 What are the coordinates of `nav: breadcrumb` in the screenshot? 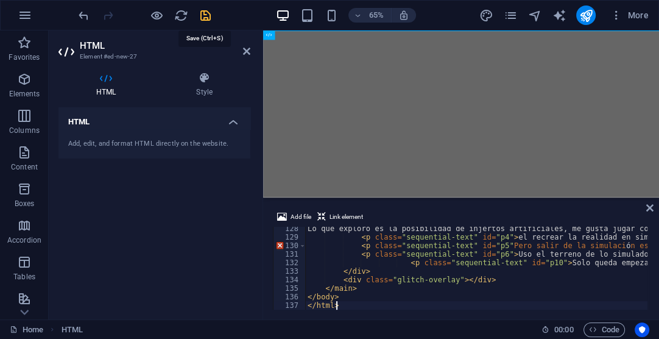 It's located at (72, 330).